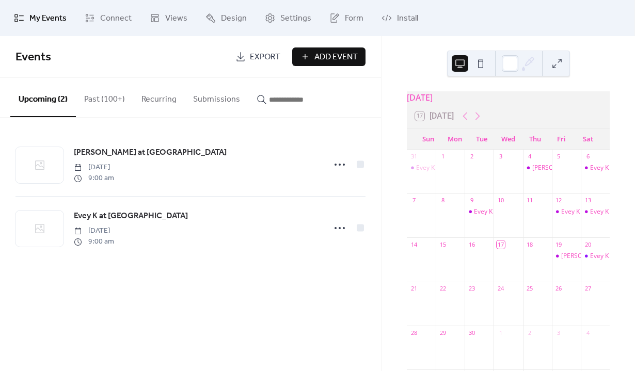  What do you see at coordinates (258, 57) in the screenshot?
I see `a: Export` at bounding box center [258, 57].